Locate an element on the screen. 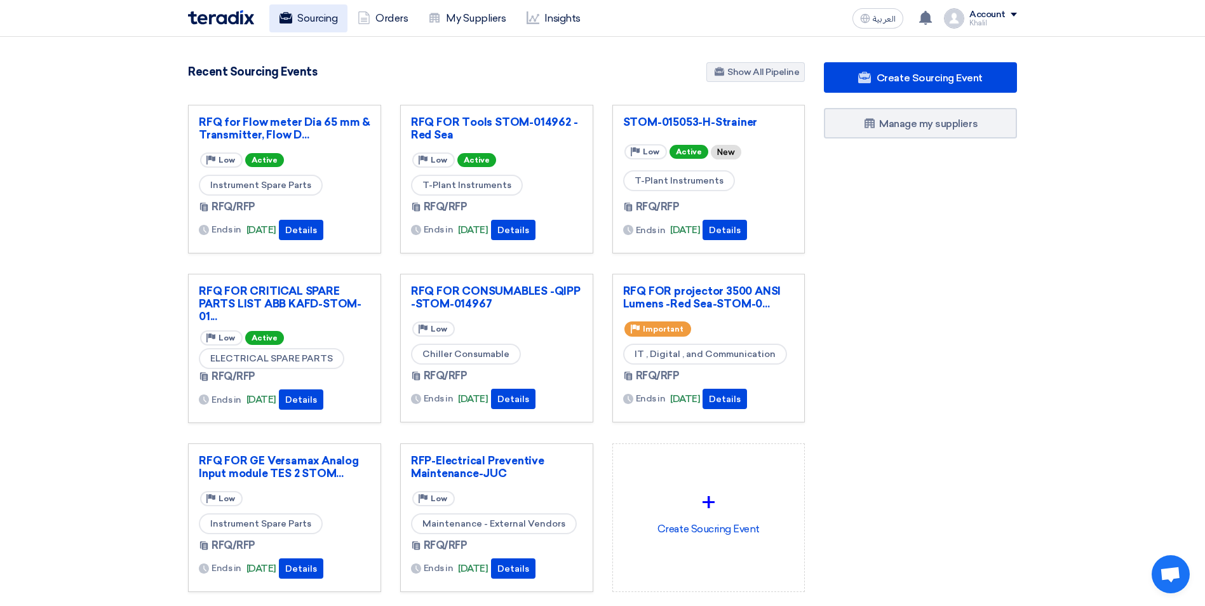 The image size is (1205, 606). span: Create Sourcing Event is located at coordinates (929, 77).